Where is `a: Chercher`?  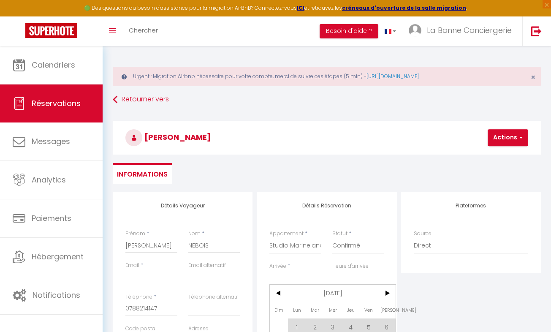 a: Chercher is located at coordinates (143, 31).